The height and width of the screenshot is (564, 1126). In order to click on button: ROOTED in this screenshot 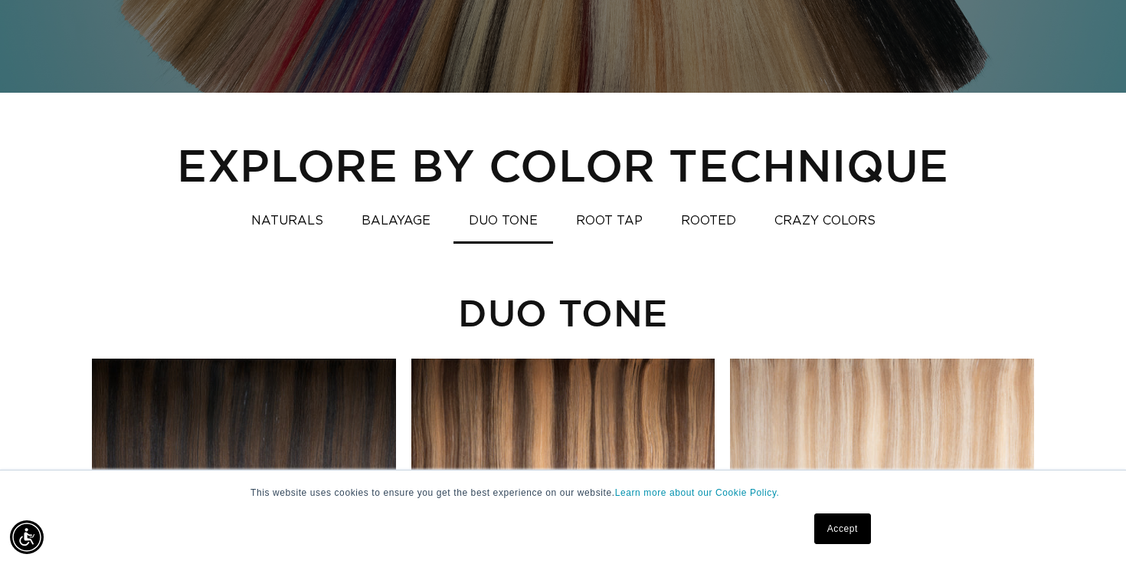, I will do `click(708, 221)`.